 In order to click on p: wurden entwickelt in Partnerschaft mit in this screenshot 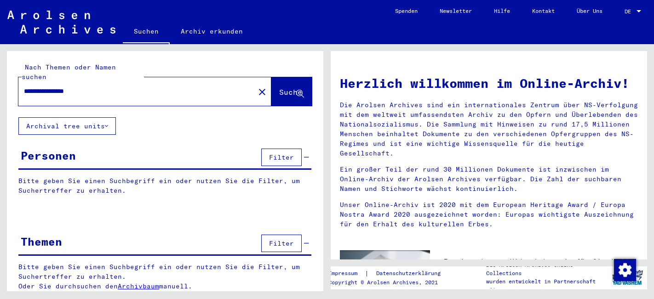, I will do `click(547, 286)`.